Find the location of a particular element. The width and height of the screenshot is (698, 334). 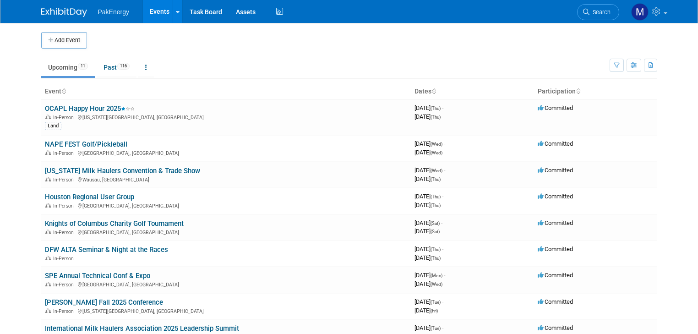

a: DFW ALTA Seminar & Night at the Races is located at coordinates (106, 249).